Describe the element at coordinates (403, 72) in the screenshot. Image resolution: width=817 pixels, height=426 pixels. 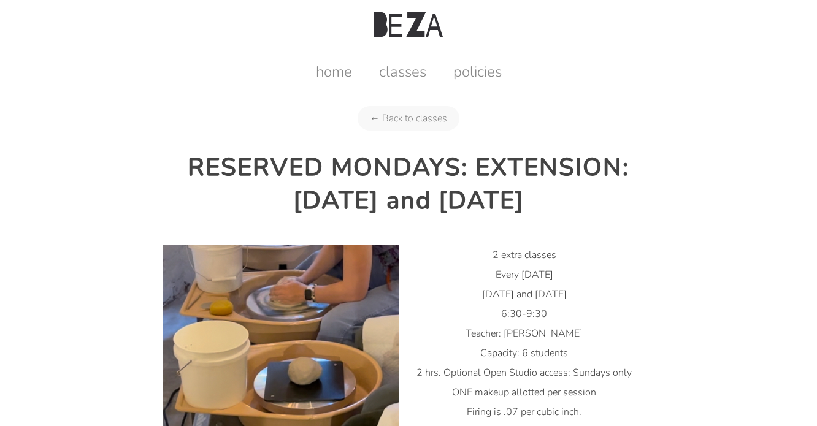
I see `a: classes` at that location.